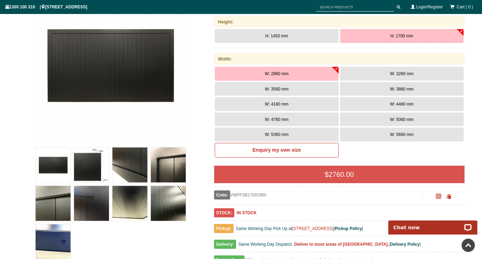 The height and width of the screenshot is (259, 482). What do you see at coordinates (85, 15) in the screenshot?
I see `button: Open LiveChat chat widget` at bounding box center [85, 15].